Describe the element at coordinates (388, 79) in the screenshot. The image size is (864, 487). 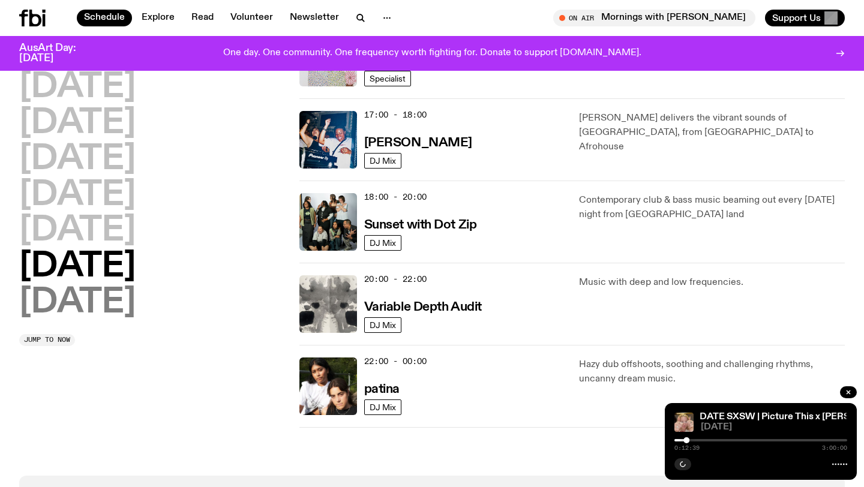
I see `a: Specialist` at that location.